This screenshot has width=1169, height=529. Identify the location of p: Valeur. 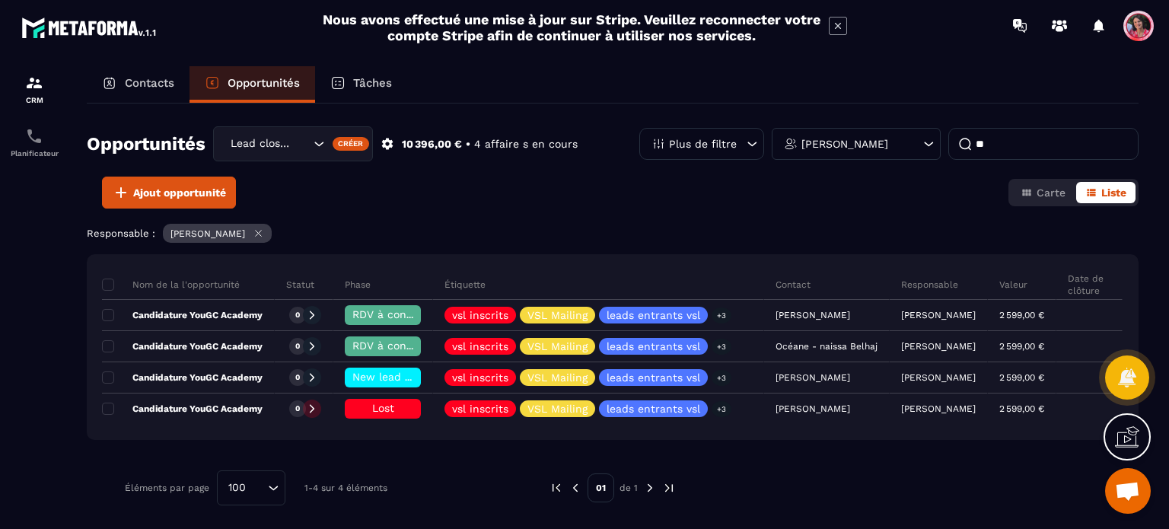
(1013, 285).